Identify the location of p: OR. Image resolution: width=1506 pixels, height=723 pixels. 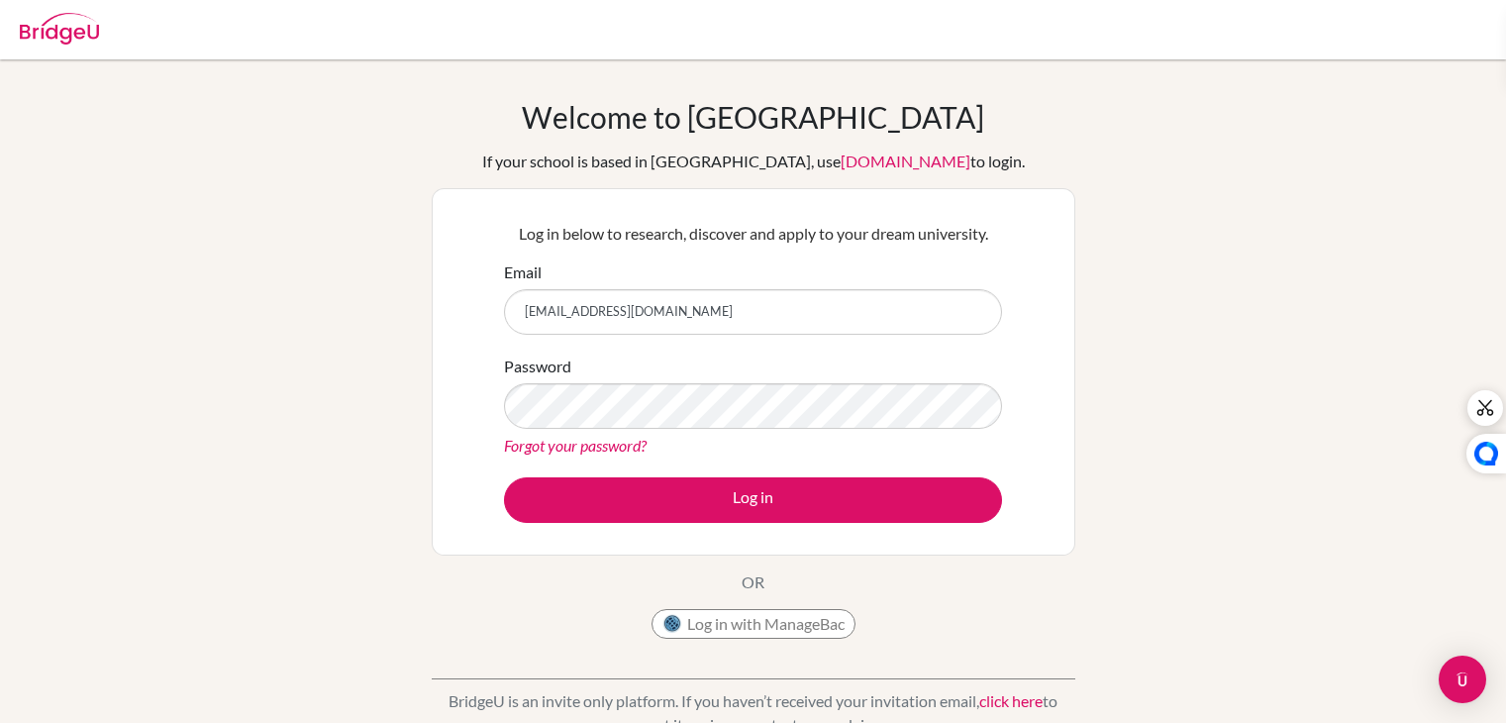
(752, 582).